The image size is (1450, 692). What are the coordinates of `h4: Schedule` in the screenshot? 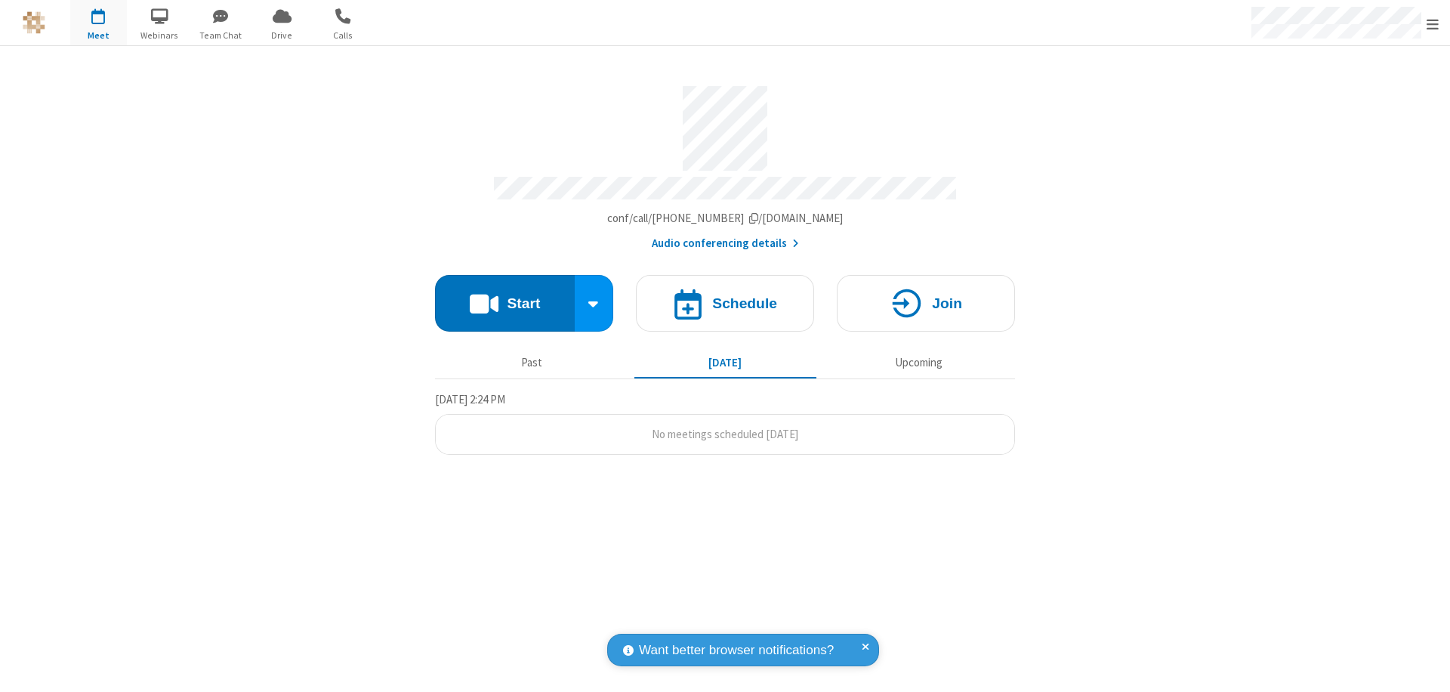 It's located at (745, 303).